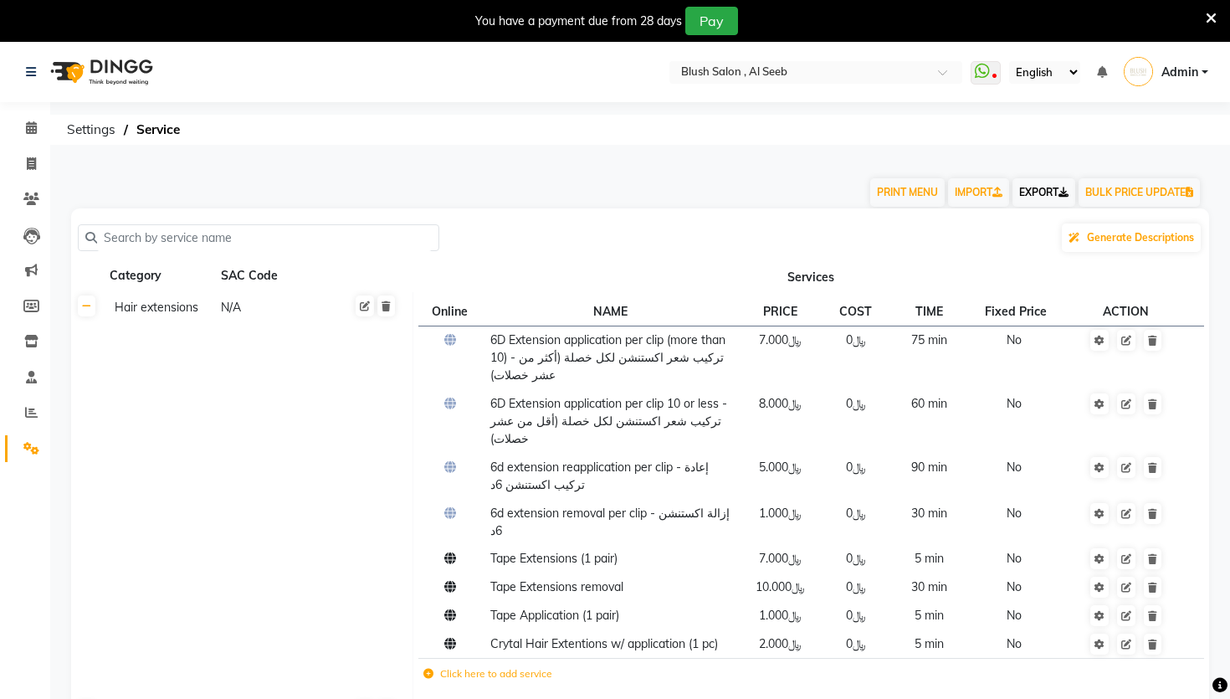  I want to click on div: Hair extensions, so click(160, 307).